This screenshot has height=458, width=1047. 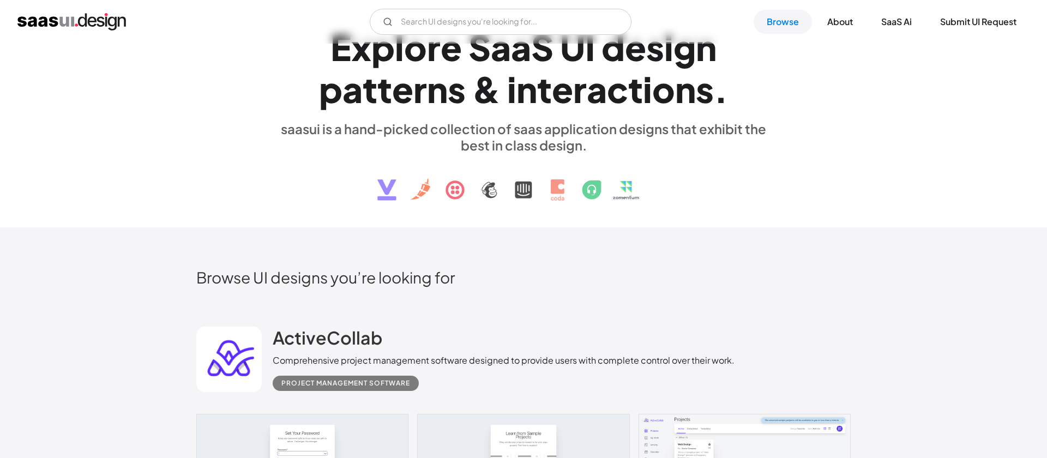 I want to click on input: Search UI designs you're looking for..., so click(x=501, y=22).